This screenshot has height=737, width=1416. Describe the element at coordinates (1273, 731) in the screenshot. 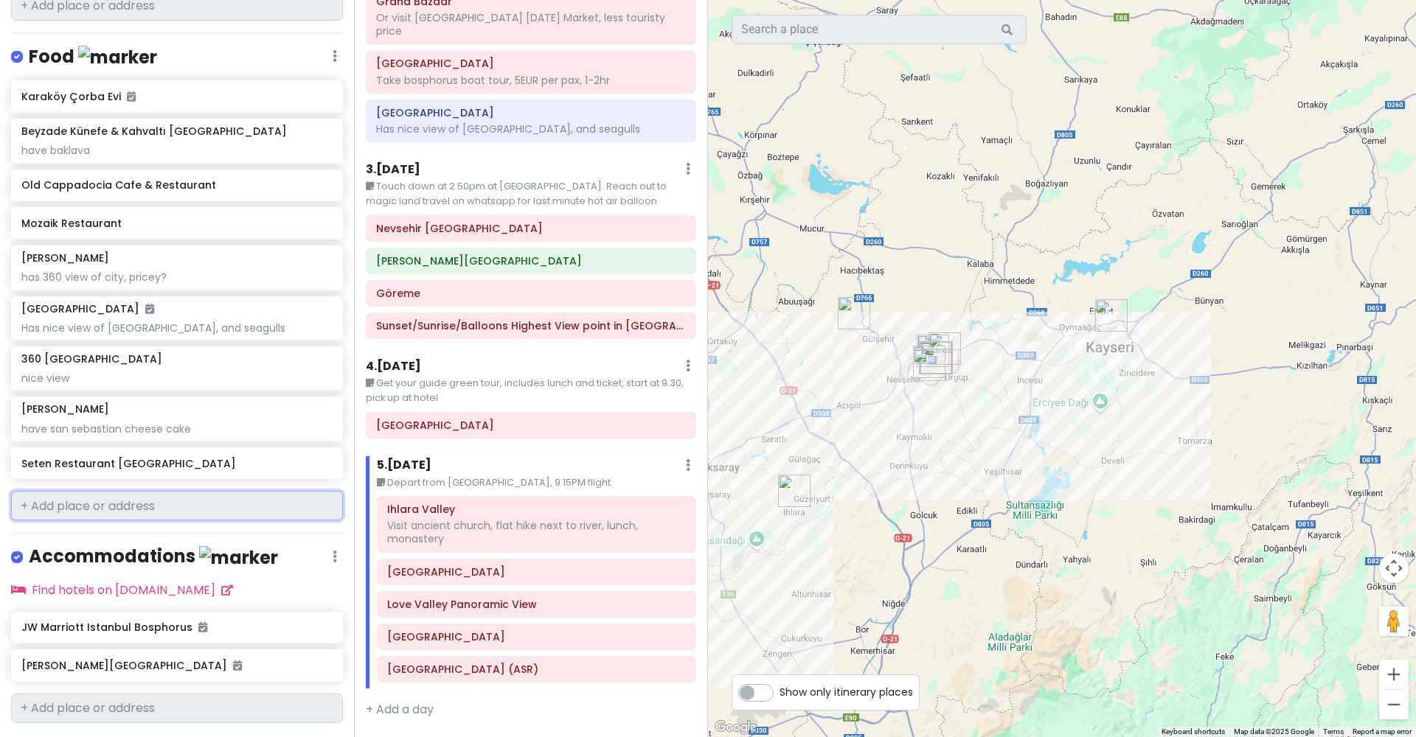

I see `span: Map data ©2025 Google` at that location.